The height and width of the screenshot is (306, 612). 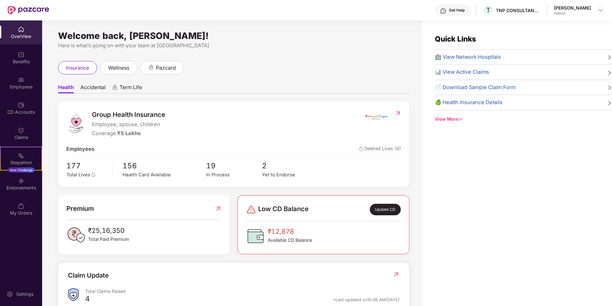 What do you see at coordinates (129, 115) in the screenshot?
I see `span: Group Health Insurance` at bounding box center [129, 115].